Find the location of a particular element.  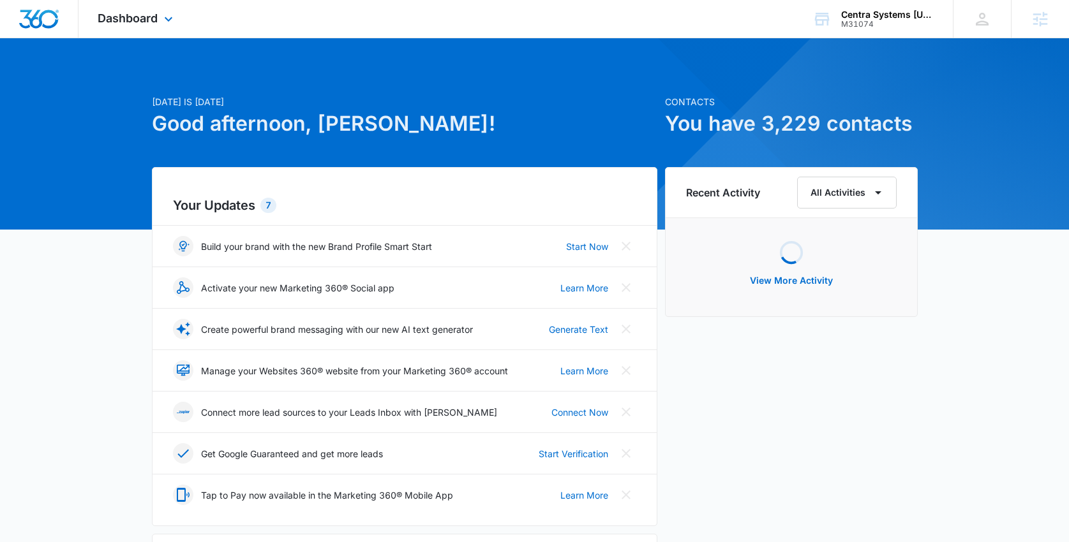

button: All Activities is located at coordinates (847, 193).